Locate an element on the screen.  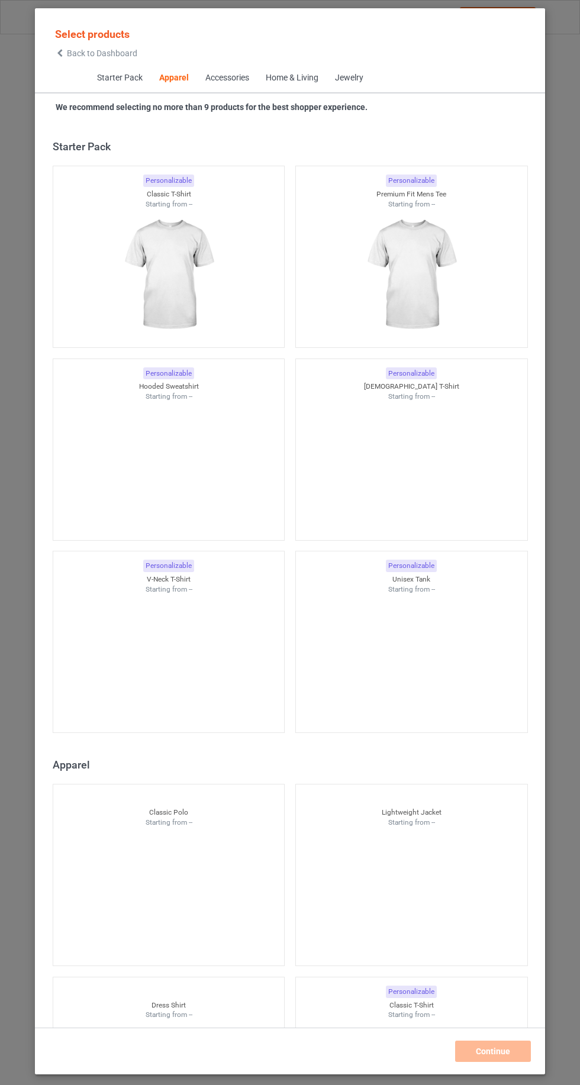
strong: We recommend selecting no more than 9 products for the best shopper experience. is located at coordinates (211, 107).